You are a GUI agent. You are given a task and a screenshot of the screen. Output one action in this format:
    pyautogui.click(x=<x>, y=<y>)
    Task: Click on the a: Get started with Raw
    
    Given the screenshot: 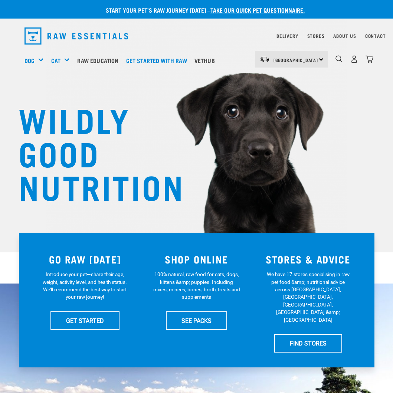 What is the action you would take?
    pyautogui.click(x=158, y=60)
    